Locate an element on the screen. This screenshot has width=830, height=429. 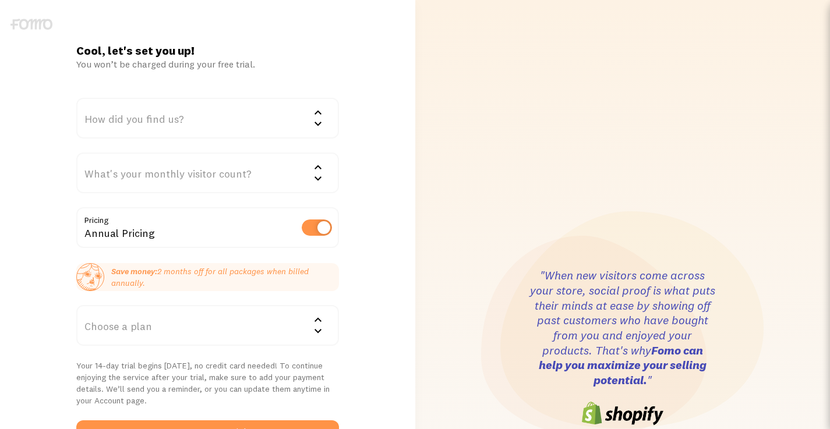
p: 2 months off for all packages when billed annually. is located at coordinates (225, 277).